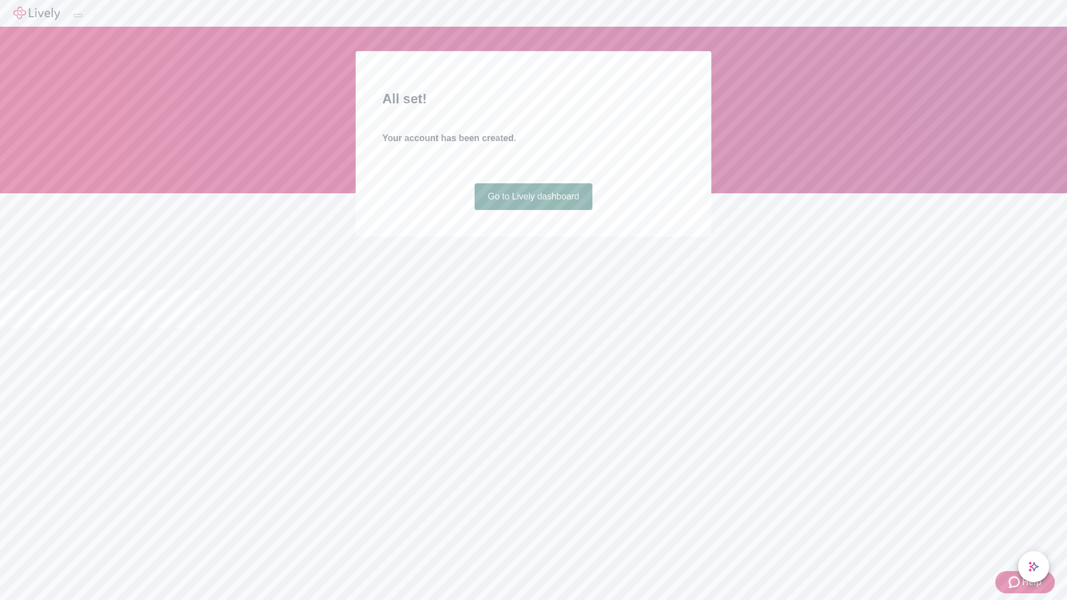 The height and width of the screenshot is (600, 1067). Describe the element at coordinates (533, 197) in the screenshot. I see `a: Go to Lively dashboard` at that location.